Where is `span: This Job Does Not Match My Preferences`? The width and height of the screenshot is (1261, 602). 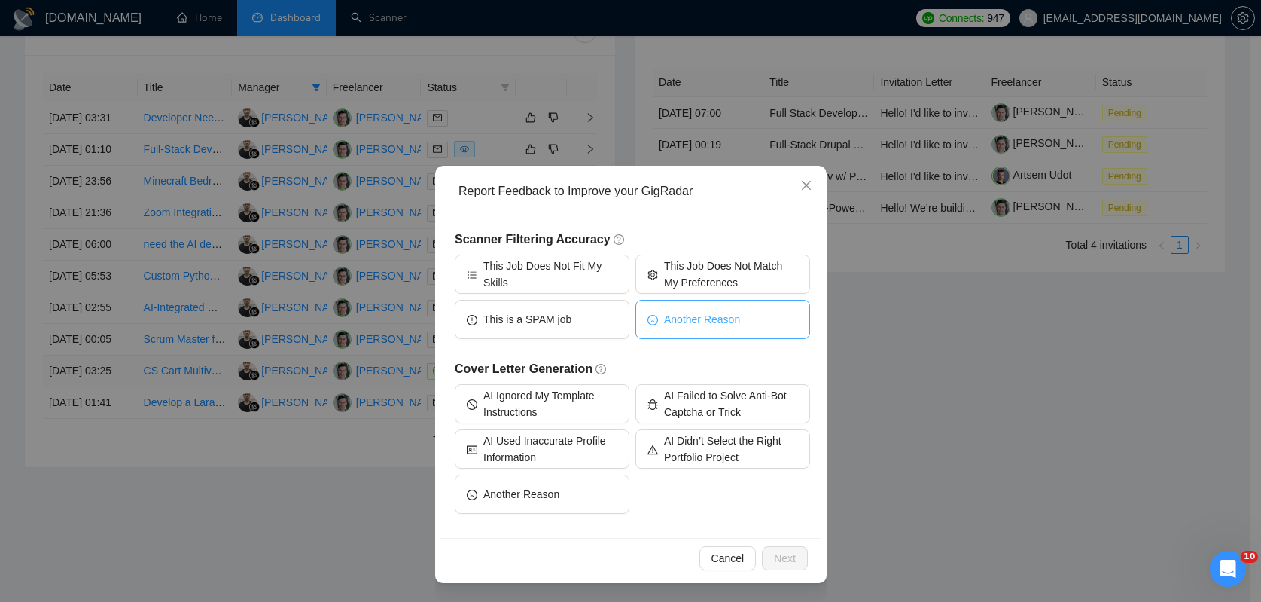
span: This Job Does Not Match My Preferences is located at coordinates (731, 274).